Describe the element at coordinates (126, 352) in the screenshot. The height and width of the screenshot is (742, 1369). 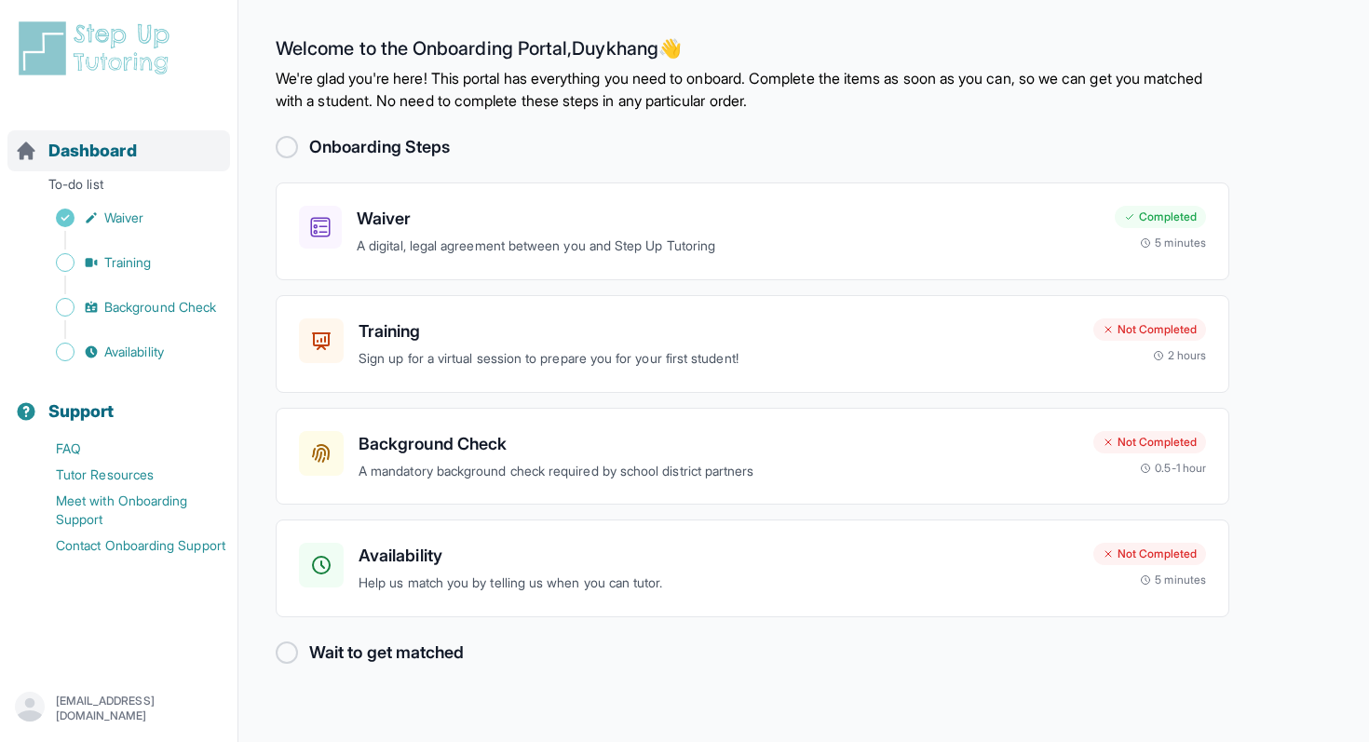
I see `a: Availability` at that location.